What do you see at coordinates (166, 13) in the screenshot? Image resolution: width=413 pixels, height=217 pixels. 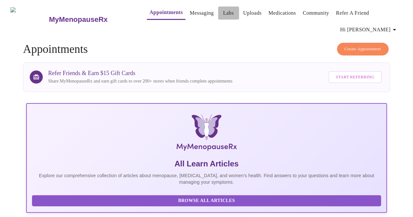 I see `button: Appointments` at bounding box center [166, 13].